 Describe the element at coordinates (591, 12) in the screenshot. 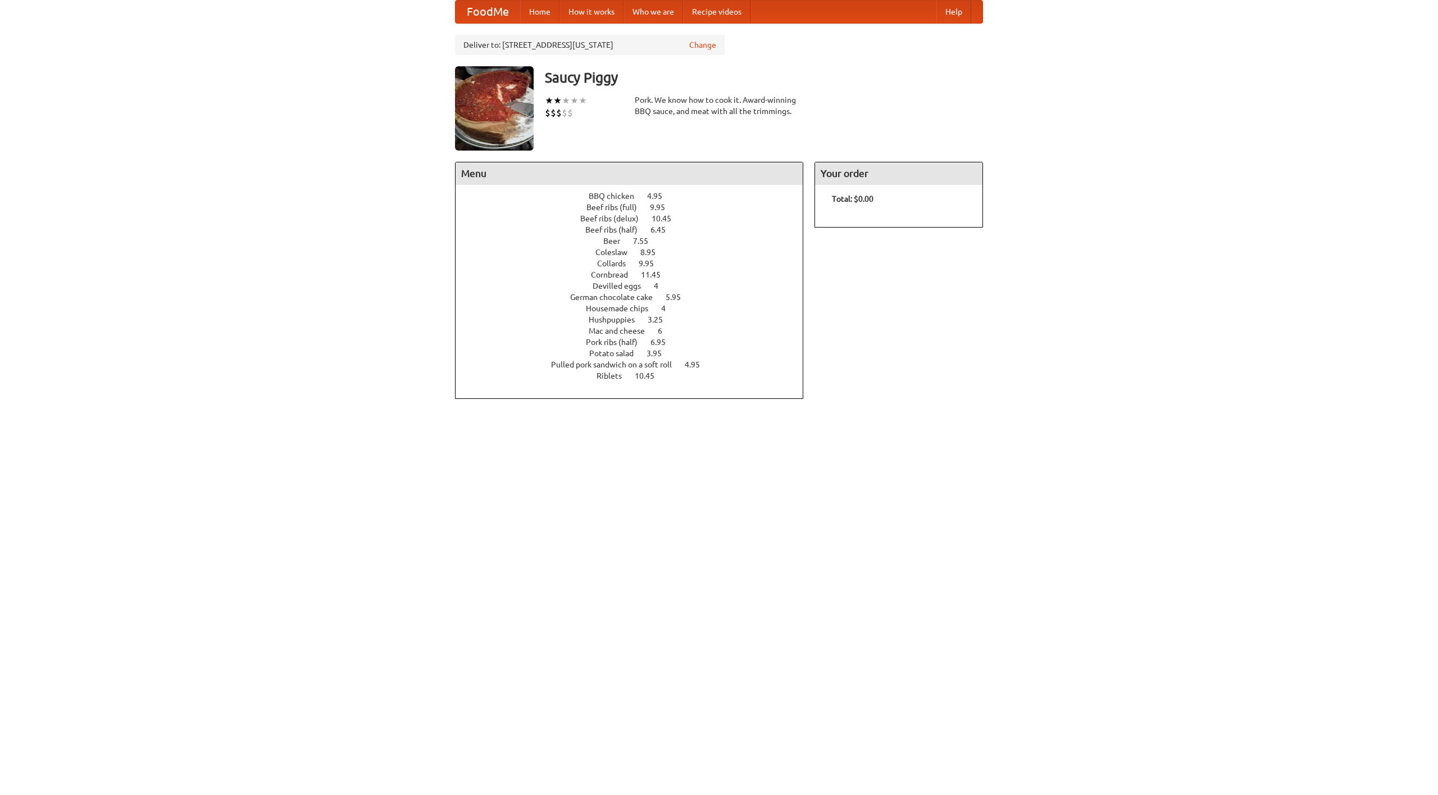

I see `a: How it works` at that location.